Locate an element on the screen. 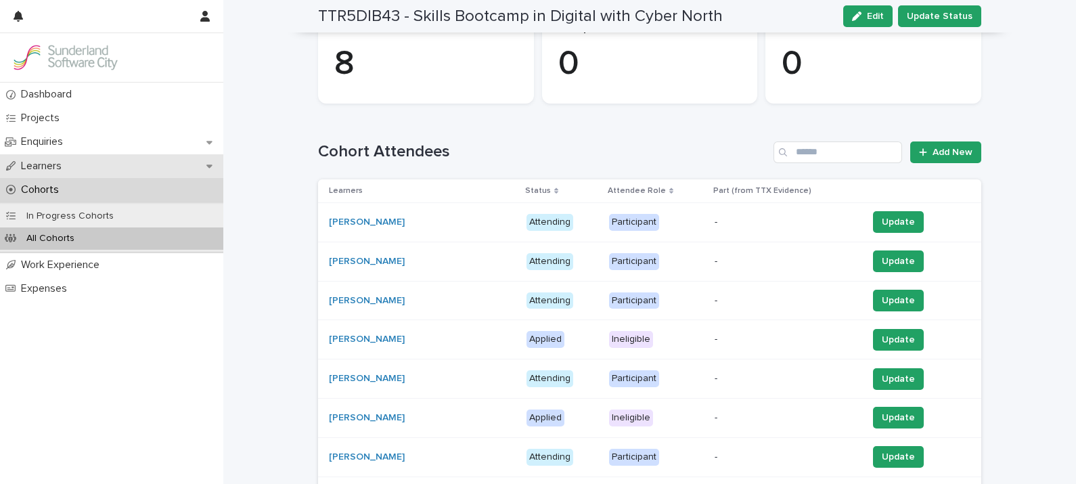 The width and height of the screenshot is (1076, 484). p: In Progress Cohorts is located at coordinates (70, 216).